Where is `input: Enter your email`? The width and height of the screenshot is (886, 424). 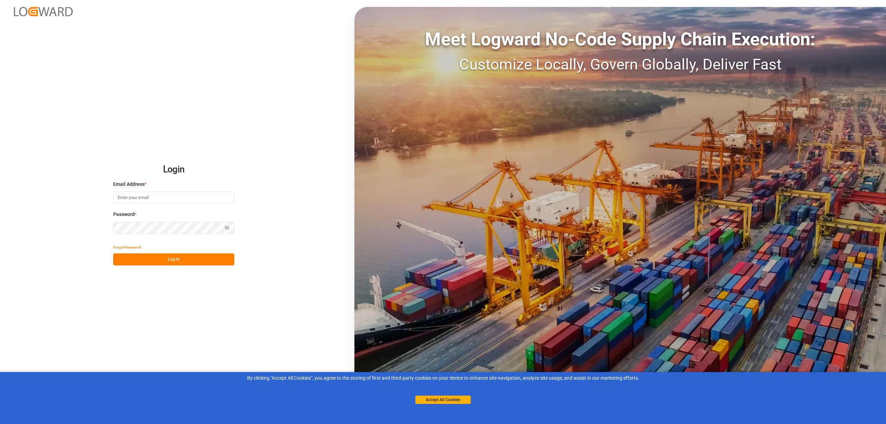
input: Enter your email is located at coordinates (174, 197).